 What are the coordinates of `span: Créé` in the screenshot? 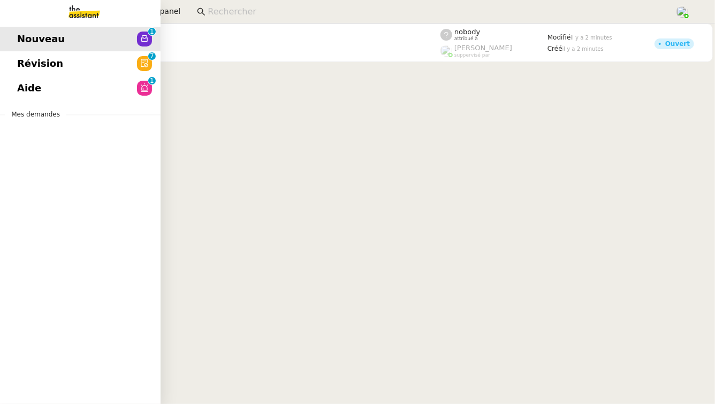 It's located at (555, 49).